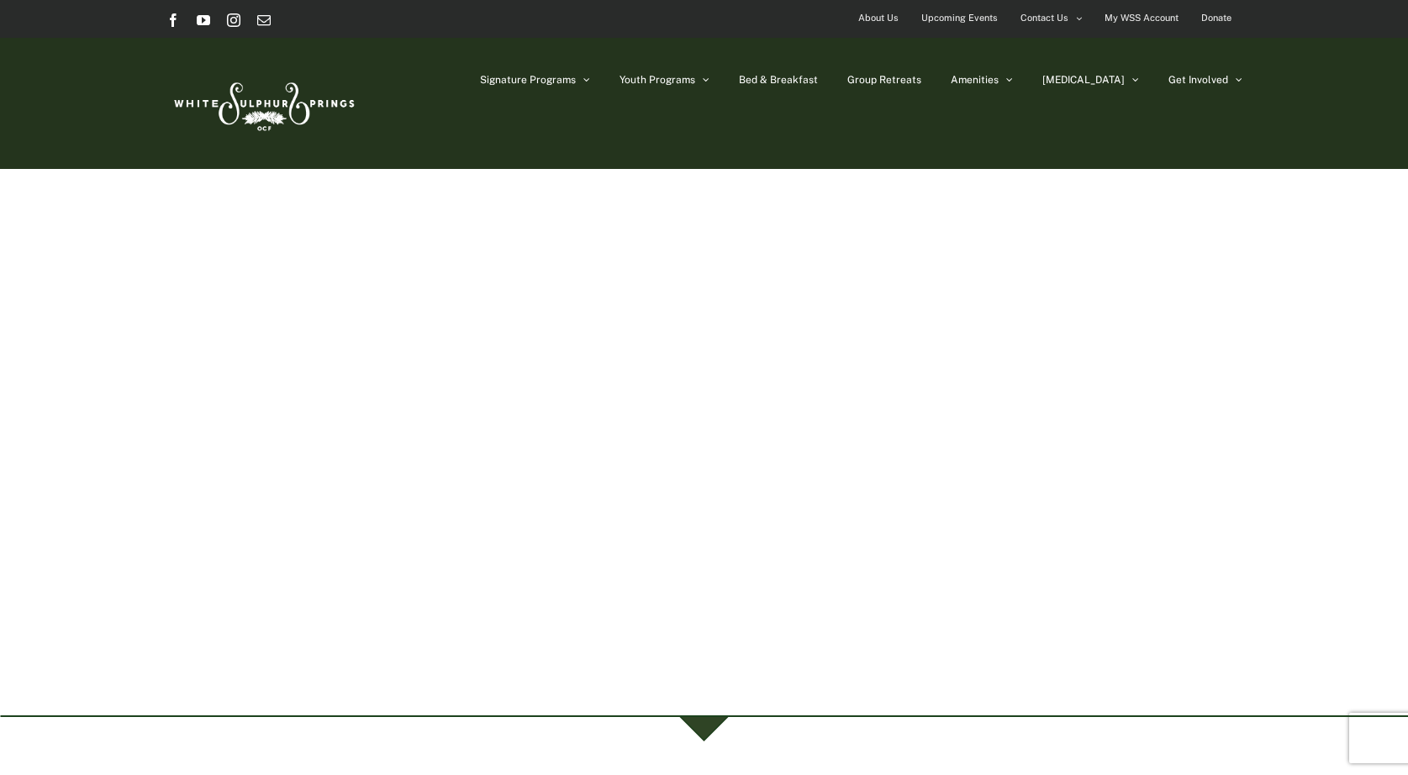  Describe the element at coordinates (657, 80) in the screenshot. I see `span: Youth Programs` at that location.